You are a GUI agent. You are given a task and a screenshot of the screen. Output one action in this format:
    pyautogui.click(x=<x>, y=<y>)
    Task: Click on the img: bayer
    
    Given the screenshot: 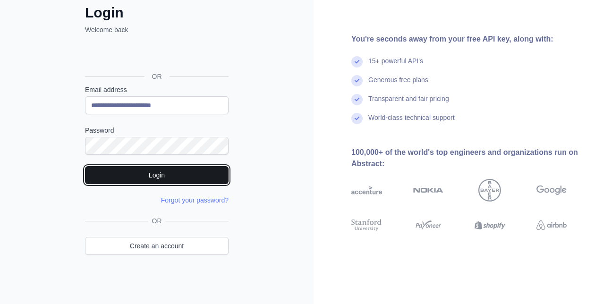 What is the action you would take?
    pyautogui.click(x=490, y=190)
    